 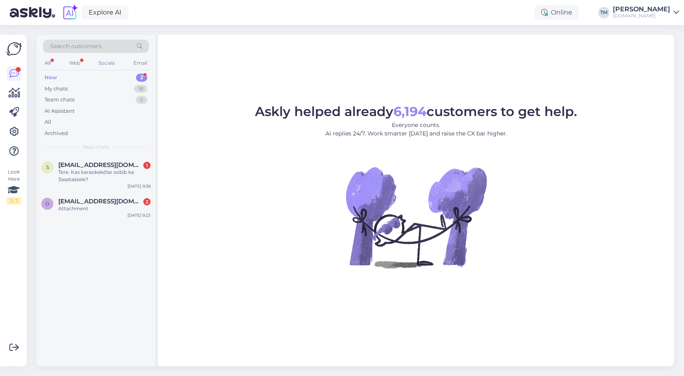 What do you see at coordinates (14, 201) in the screenshot?
I see `div: 2 / 3` at bounding box center [14, 201].